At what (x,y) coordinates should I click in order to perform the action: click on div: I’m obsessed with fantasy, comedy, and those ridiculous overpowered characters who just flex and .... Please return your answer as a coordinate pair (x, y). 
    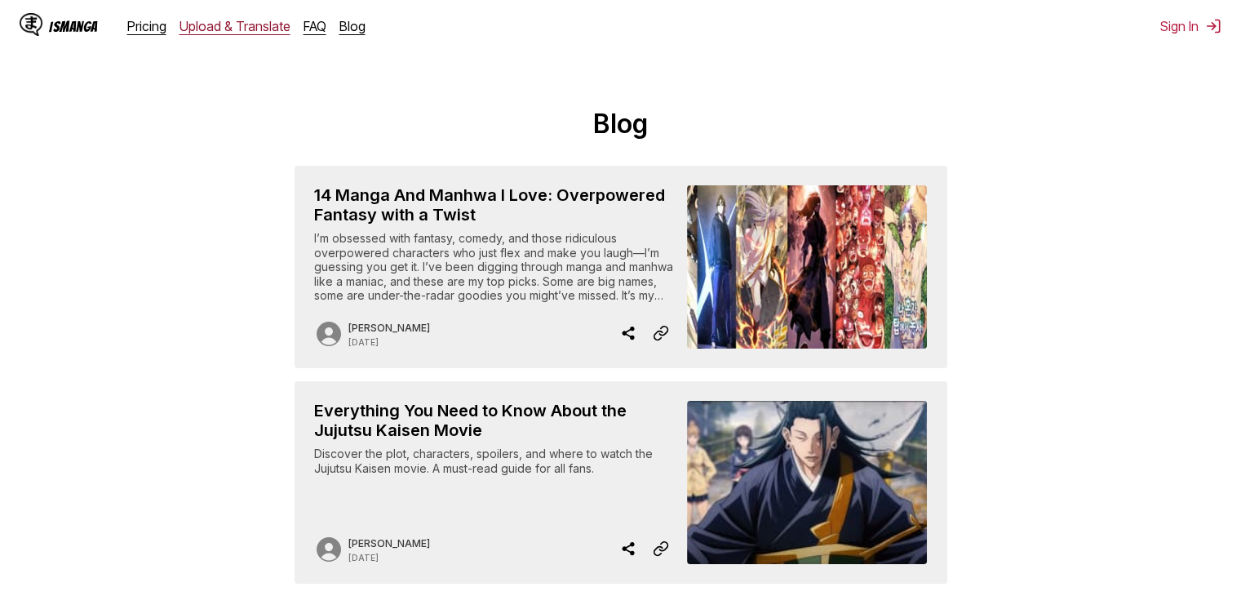
    Looking at the image, I should click on (494, 267).